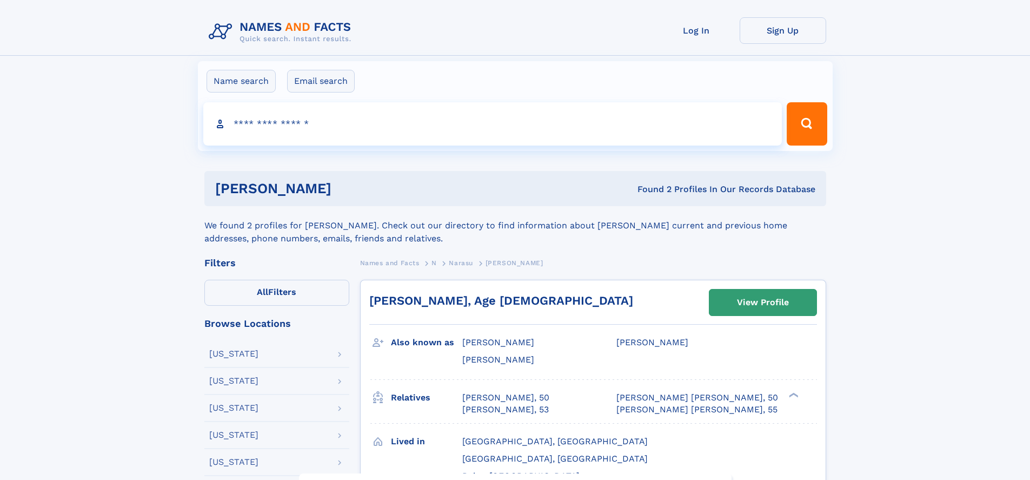 The image size is (1030, 480). I want to click on div: Browse Locations, so click(277, 323).